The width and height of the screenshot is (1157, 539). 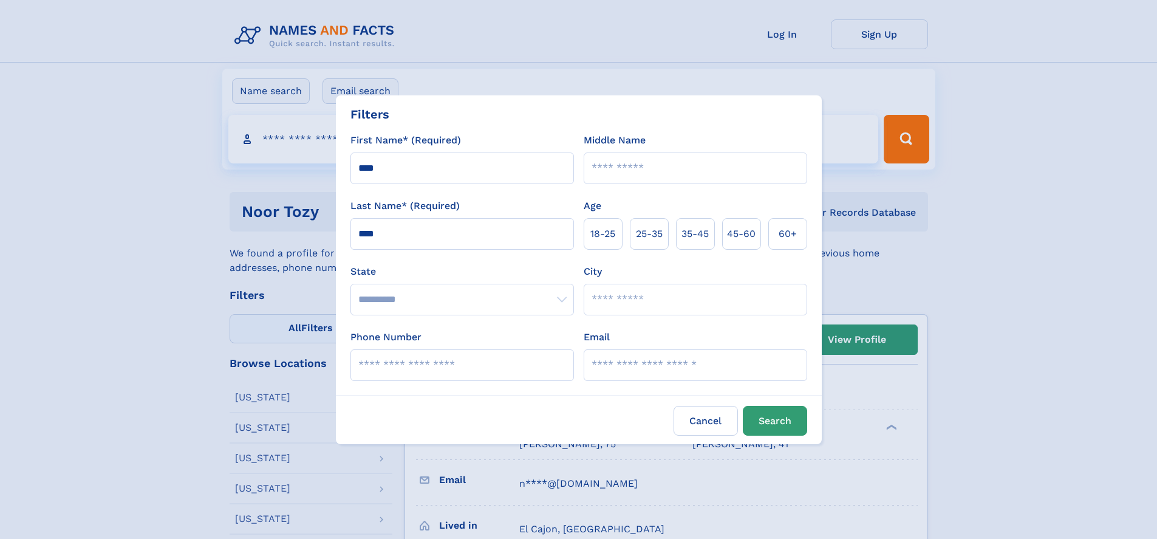 I want to click on div: Filters, so click(x=370, y=114).